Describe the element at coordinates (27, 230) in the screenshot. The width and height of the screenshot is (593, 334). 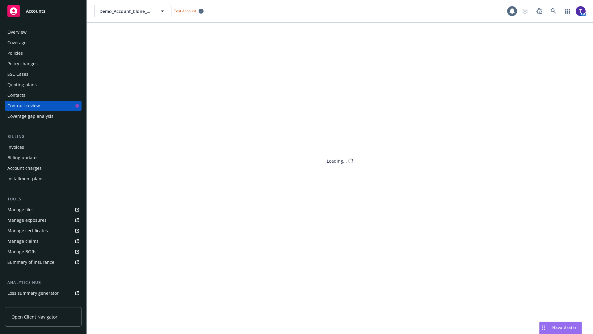
I see `div: Manage certificates` at that location.